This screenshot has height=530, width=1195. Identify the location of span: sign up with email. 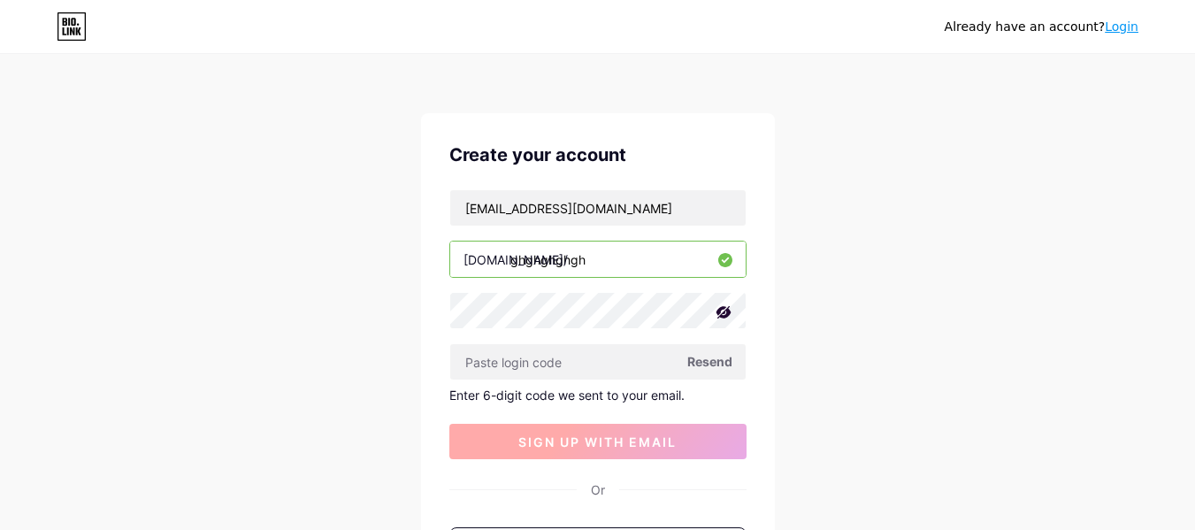
(597, 441).